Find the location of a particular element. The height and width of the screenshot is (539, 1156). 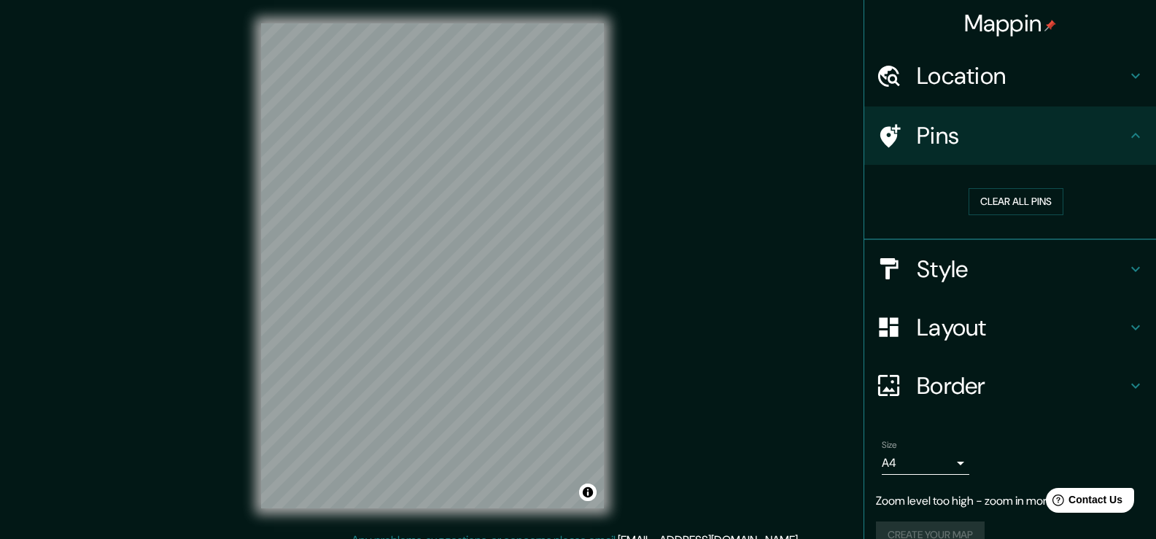

h4: Location is located at coordinates (1022, 76).